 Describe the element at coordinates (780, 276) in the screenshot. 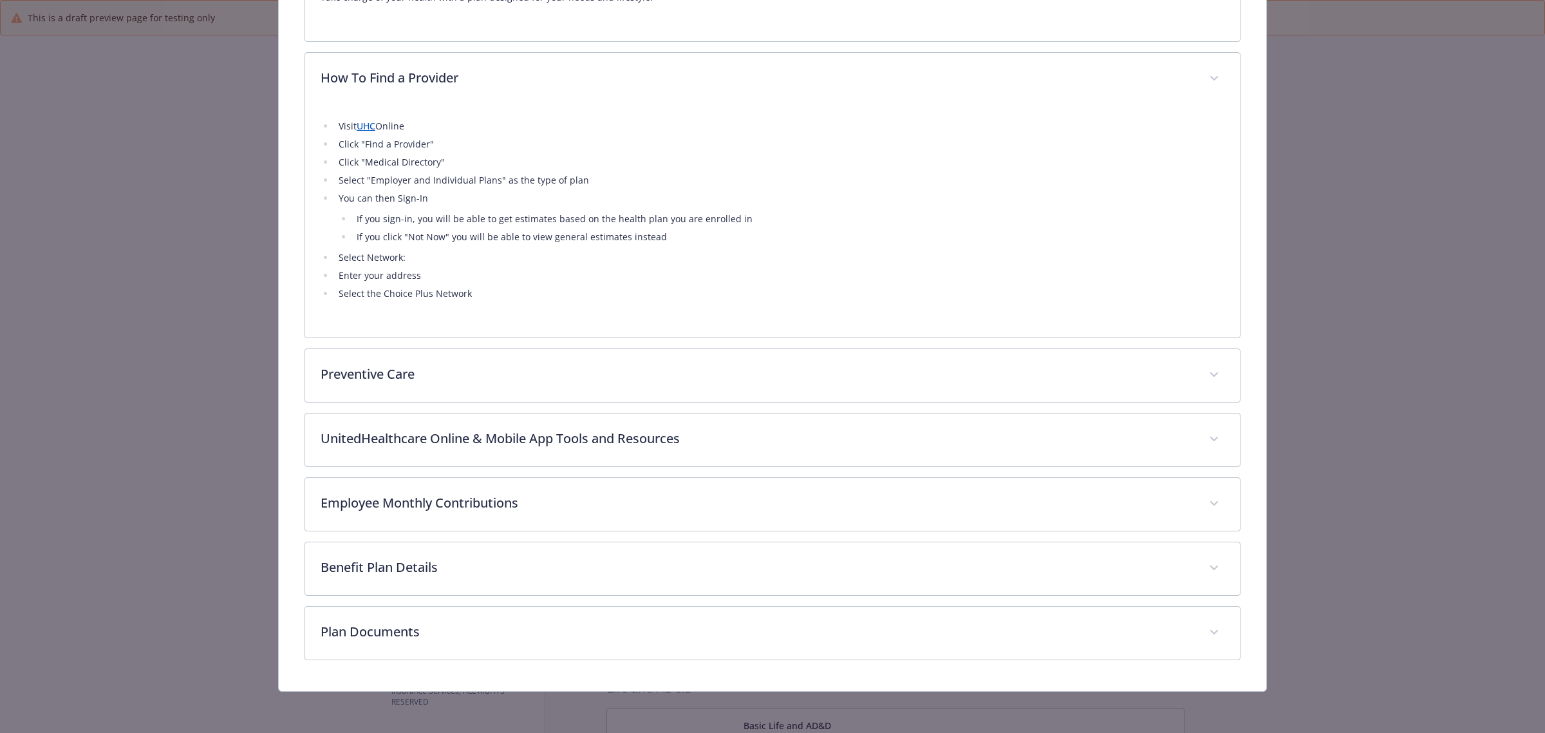

I see `li: Enter your address` at that location.